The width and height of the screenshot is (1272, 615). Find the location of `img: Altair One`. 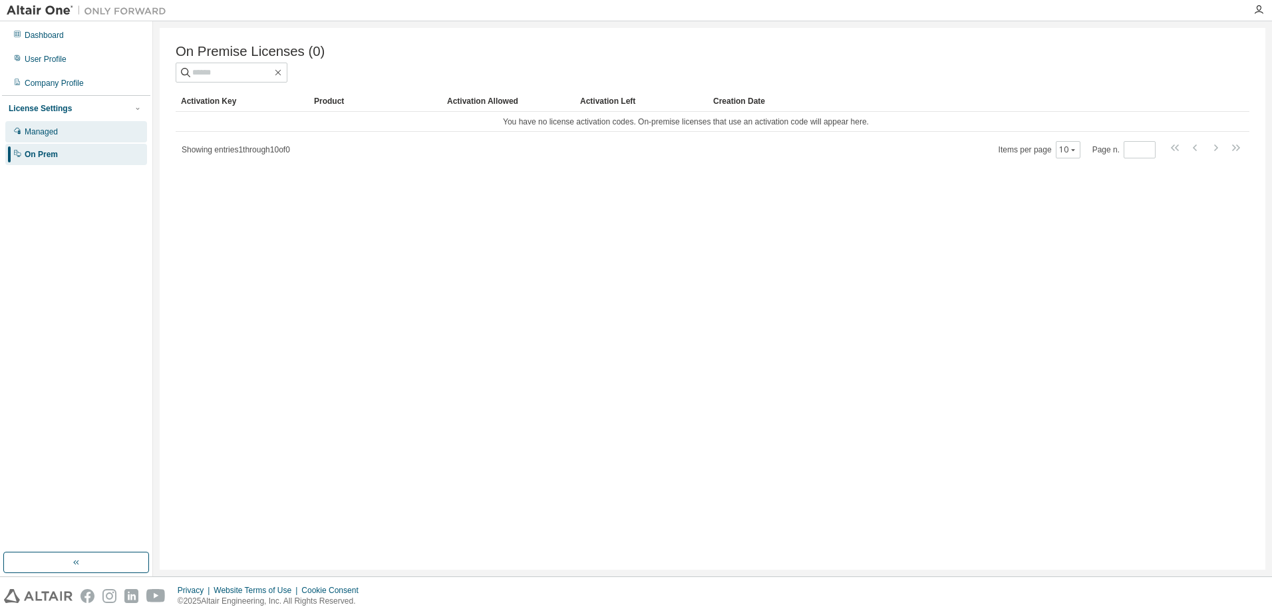

img: Altair One is located at coordinates (90, 11).